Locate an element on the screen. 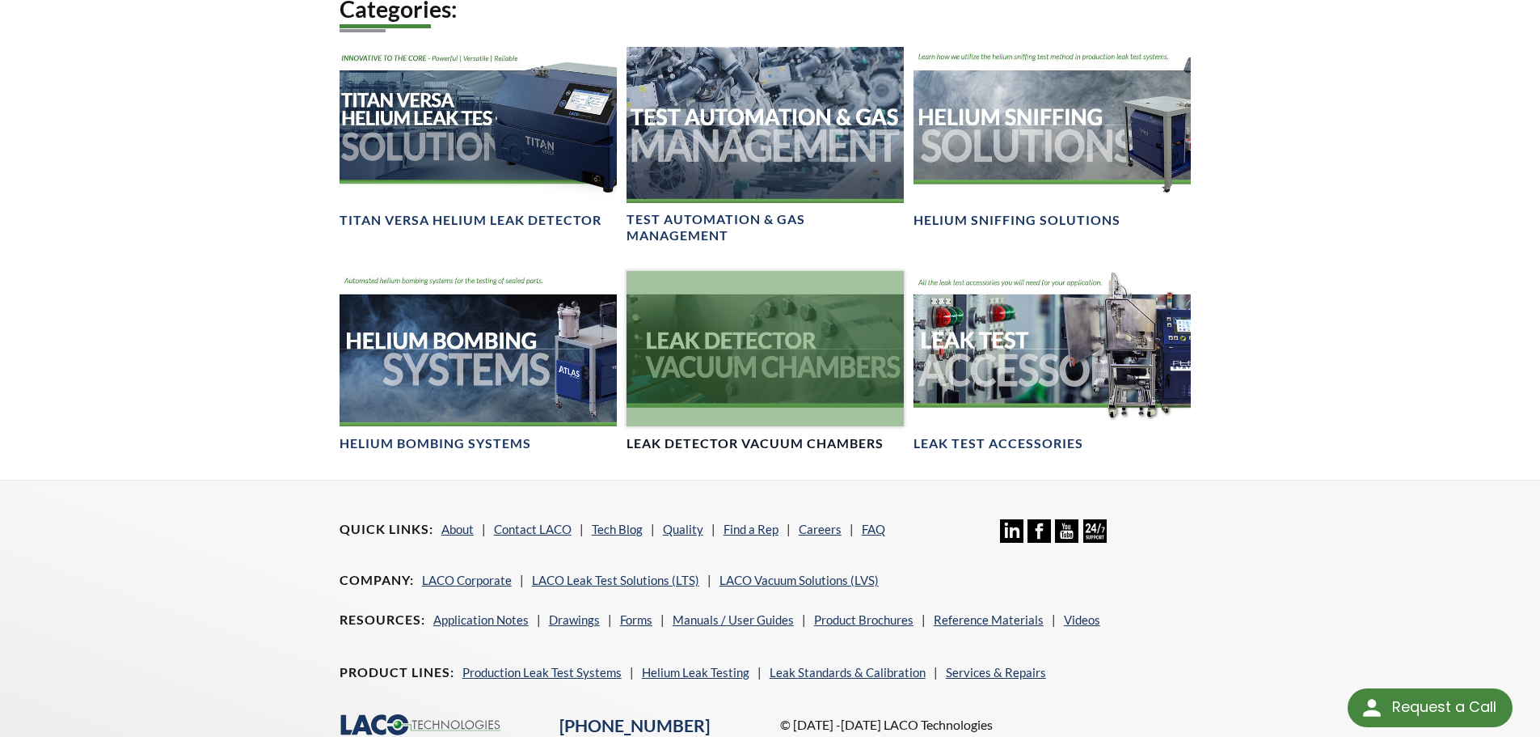 This screenshot has width=1540, height=737. a: About is located at coordinates (458, 529).